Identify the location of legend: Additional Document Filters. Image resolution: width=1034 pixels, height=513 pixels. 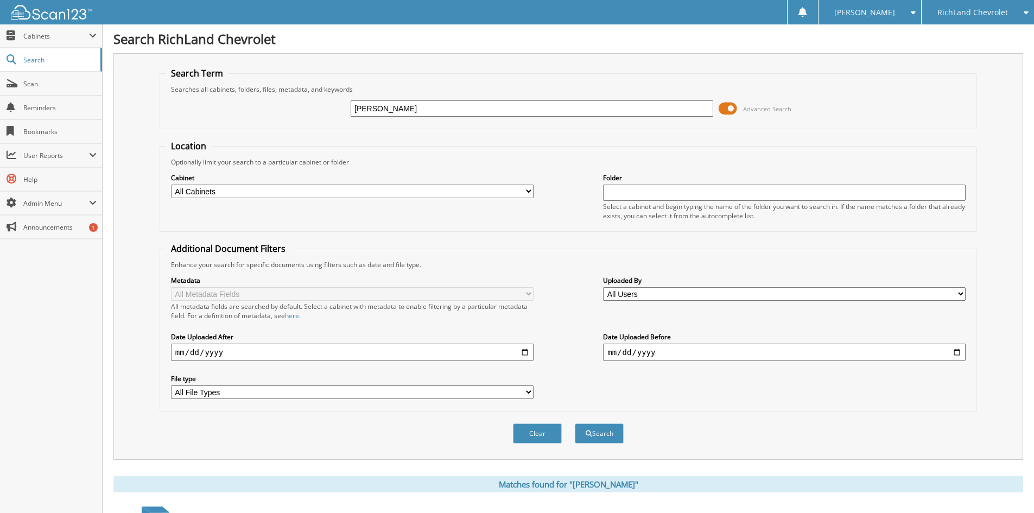
(228, 249).